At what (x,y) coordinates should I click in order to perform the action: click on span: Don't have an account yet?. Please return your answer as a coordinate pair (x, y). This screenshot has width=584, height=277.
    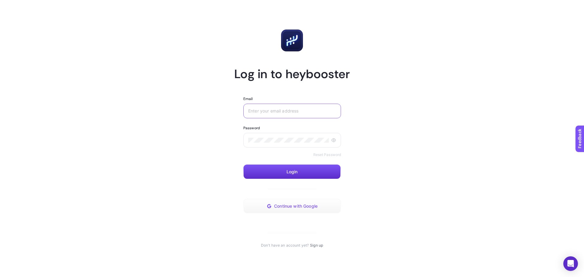
    Looking at the image, I should click on (285, 245).